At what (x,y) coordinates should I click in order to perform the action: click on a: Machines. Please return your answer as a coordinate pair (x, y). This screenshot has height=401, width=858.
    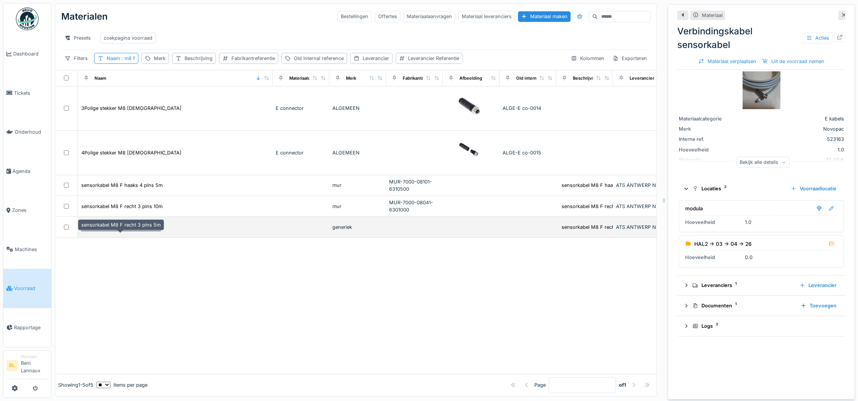
    Looking at the image, I should click on (27, 250).